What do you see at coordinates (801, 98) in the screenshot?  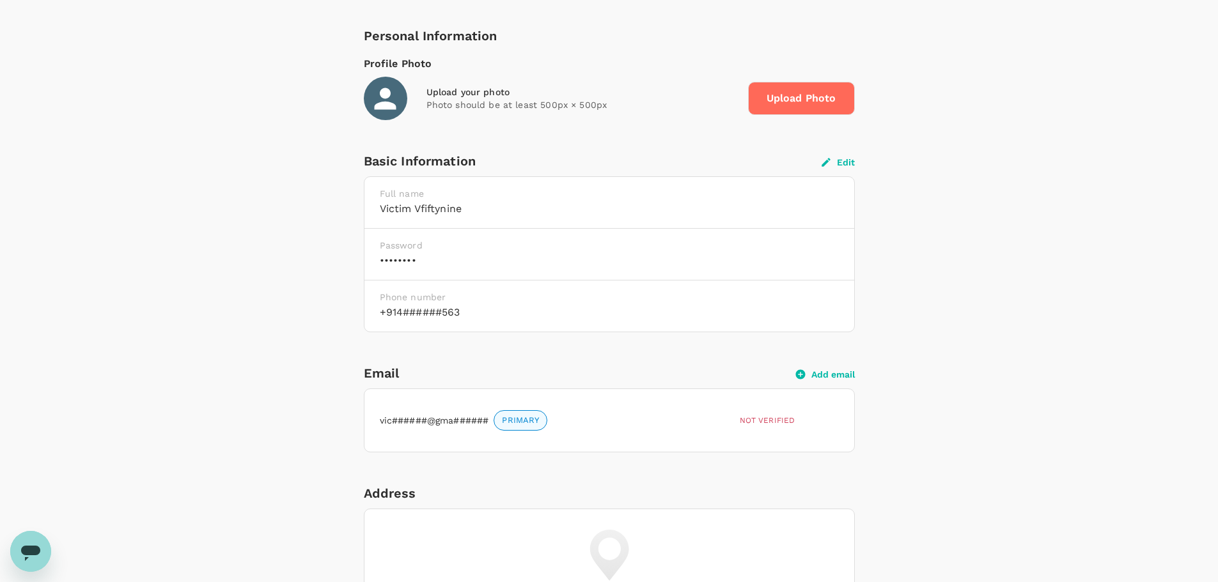 I see `span: Upload Photo` at bounding box center [801, 98].